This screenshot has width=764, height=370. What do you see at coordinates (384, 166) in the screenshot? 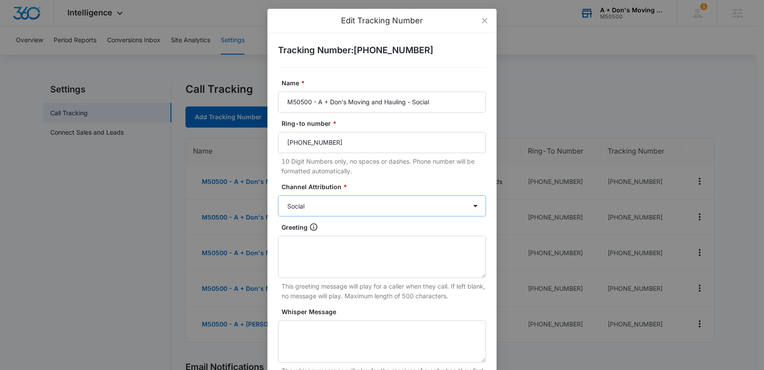
I see `p: 10 Digit Numbers only, no spaces or dashes. Phone number will be formatted automatically.` at bounding box center [384, 166].